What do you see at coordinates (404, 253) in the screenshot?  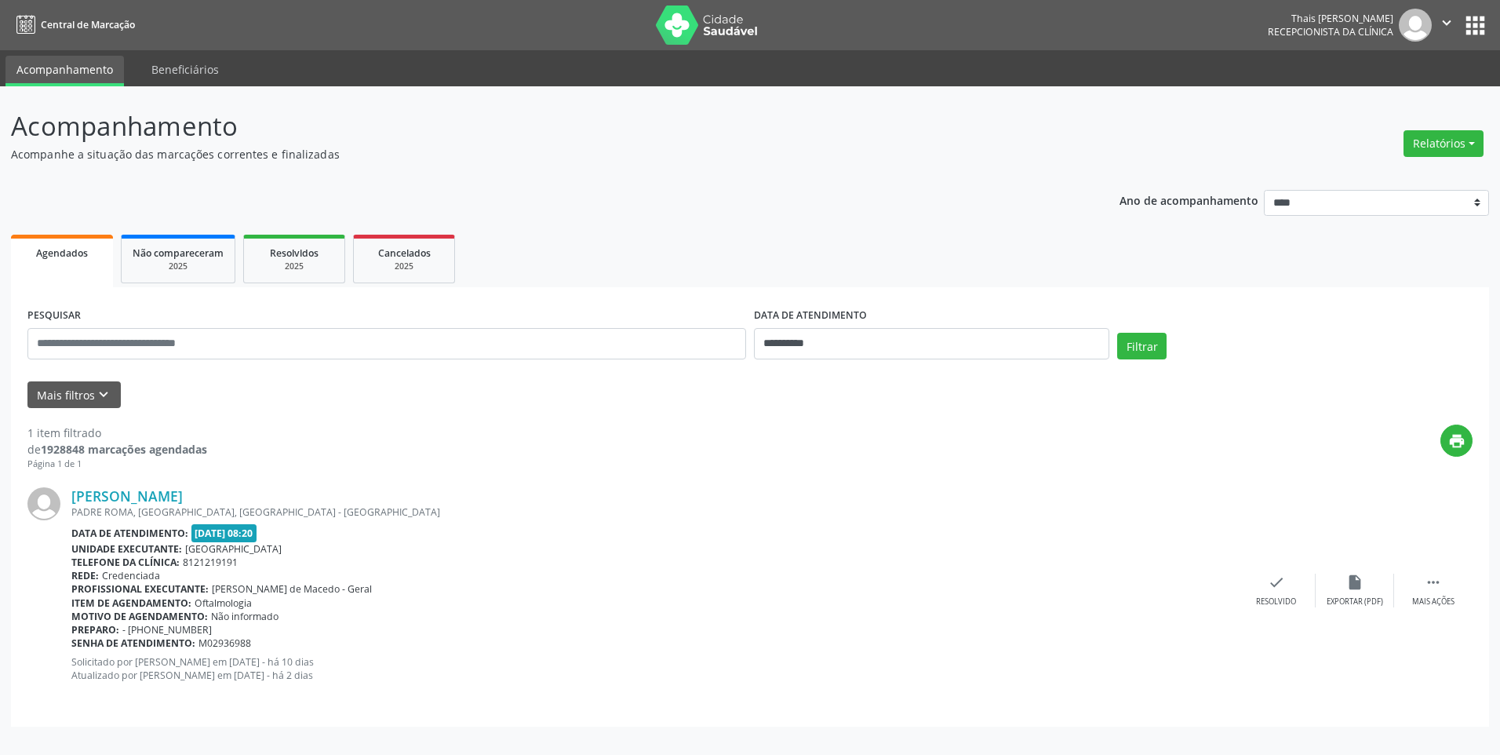 I see `span: Cancelados` at bounding box center [404, 253].